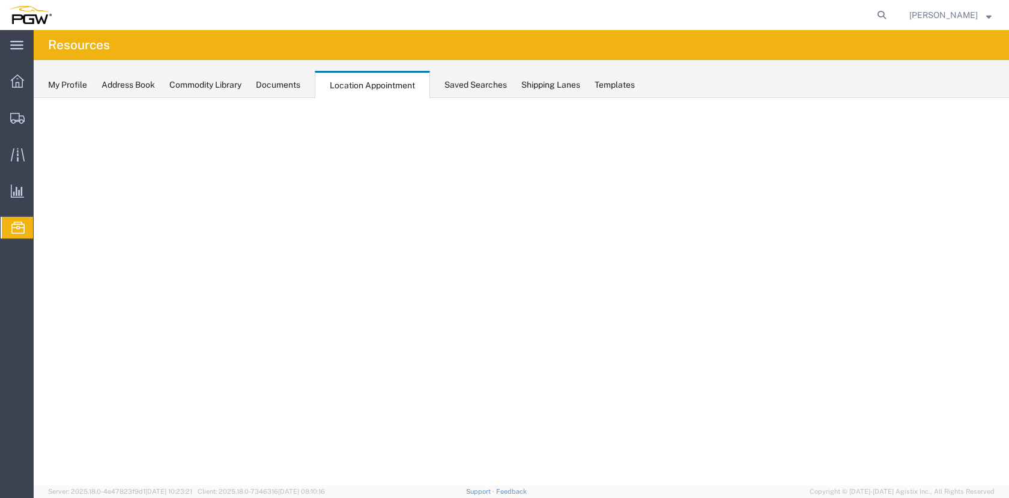 This screenshot has width=1009, height=498. I want to click on div: Location Appointment, so click(372, 85).